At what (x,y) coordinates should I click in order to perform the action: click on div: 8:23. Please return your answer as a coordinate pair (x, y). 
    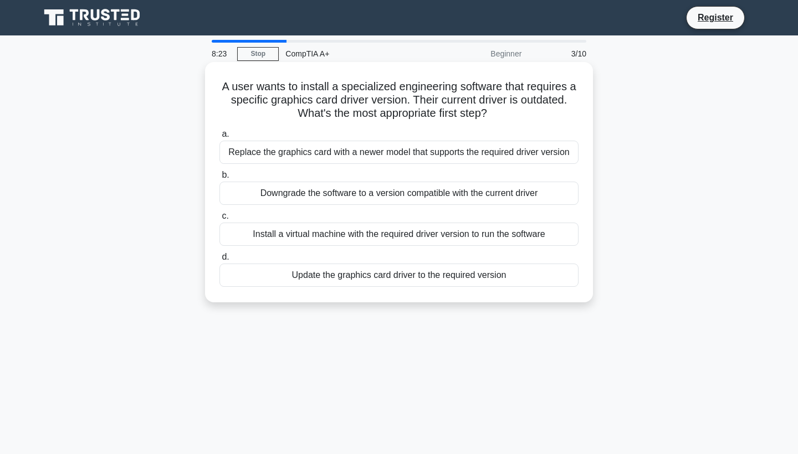
    Looking at the image, I should click on (221, 54).